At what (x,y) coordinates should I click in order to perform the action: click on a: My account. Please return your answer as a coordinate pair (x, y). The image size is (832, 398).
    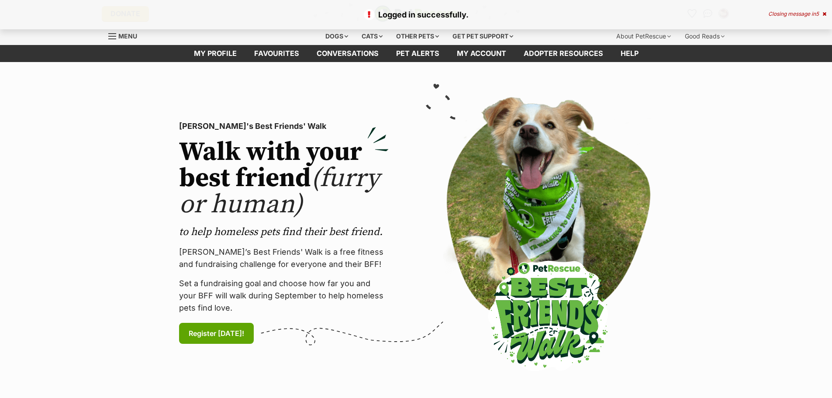
    Looking at the image, I should click on (482, 53).